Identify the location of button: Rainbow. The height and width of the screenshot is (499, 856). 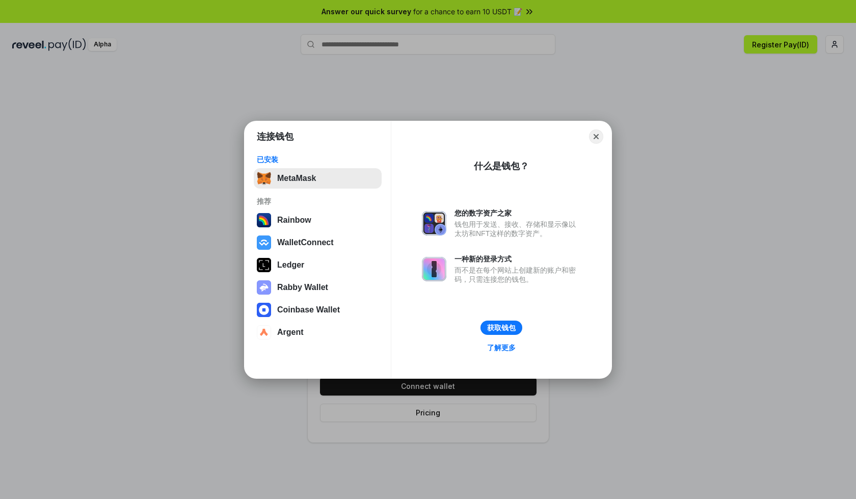
(317, 220).